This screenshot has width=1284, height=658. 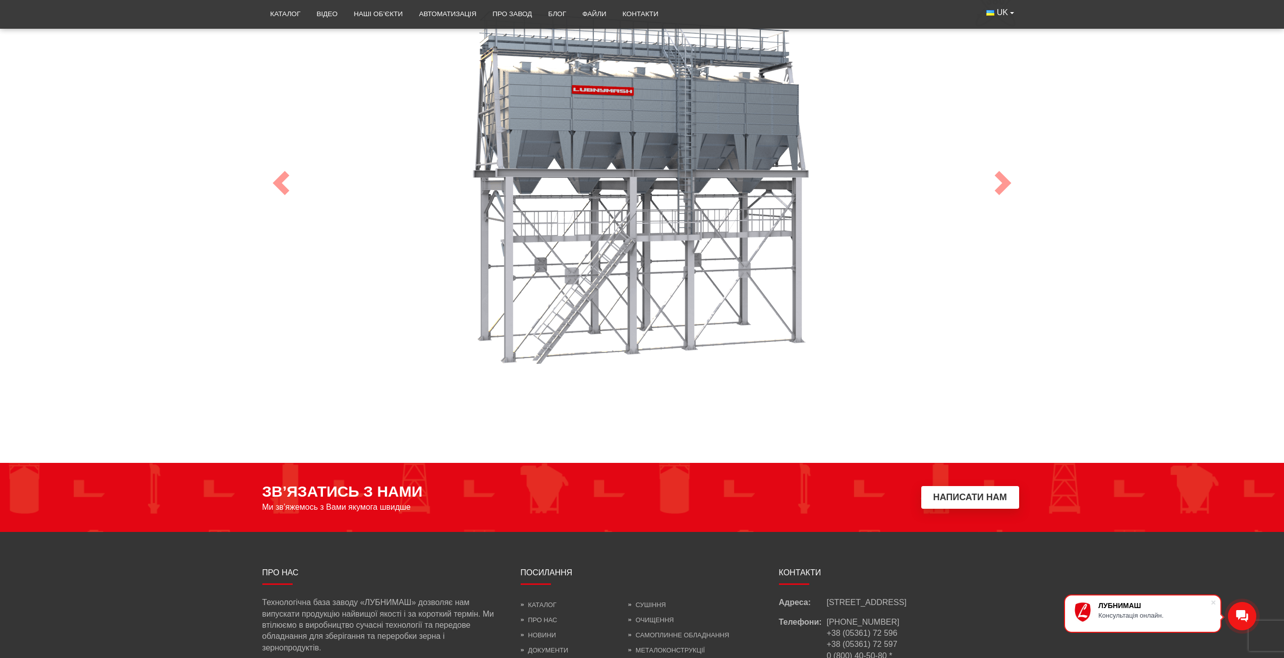 I want to click on div: ЛУБНИМАШ, so click(x=1154, y=606).